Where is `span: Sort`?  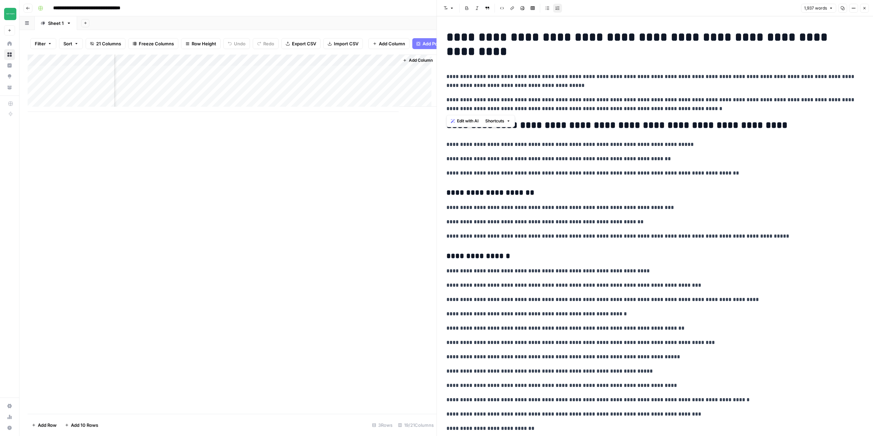 span: Sort is located at coordinates (68, 44).